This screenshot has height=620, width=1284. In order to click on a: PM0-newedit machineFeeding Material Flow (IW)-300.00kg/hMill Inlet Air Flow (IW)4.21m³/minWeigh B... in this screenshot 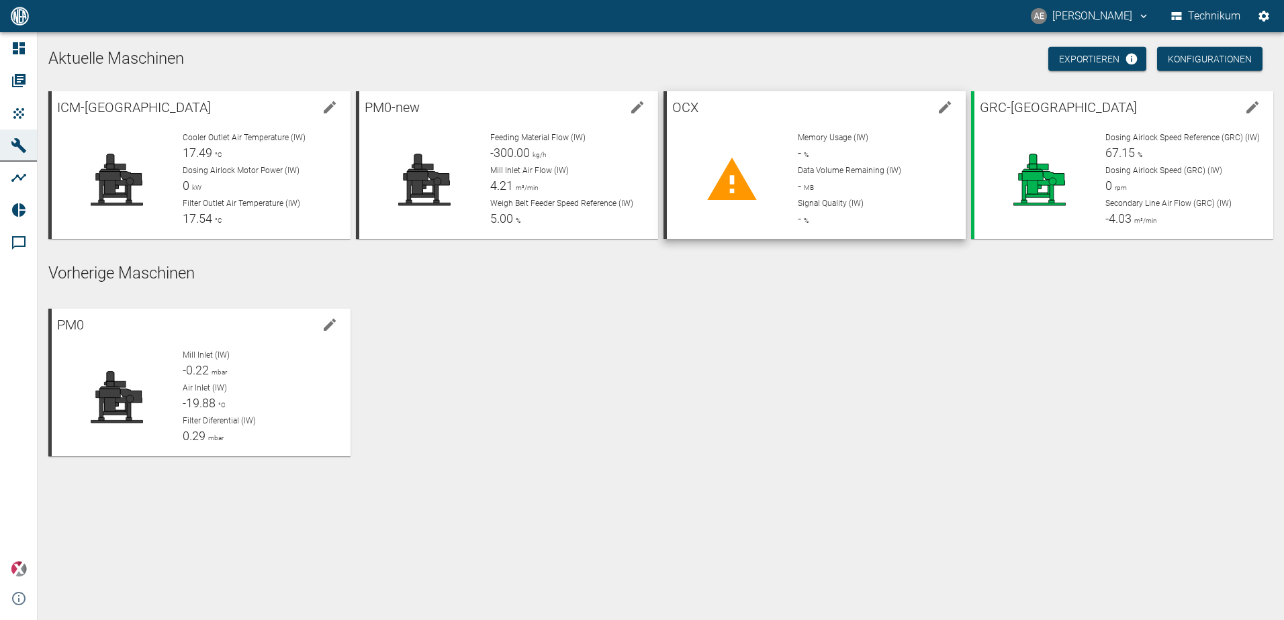, I will do `click(507, 165)`.